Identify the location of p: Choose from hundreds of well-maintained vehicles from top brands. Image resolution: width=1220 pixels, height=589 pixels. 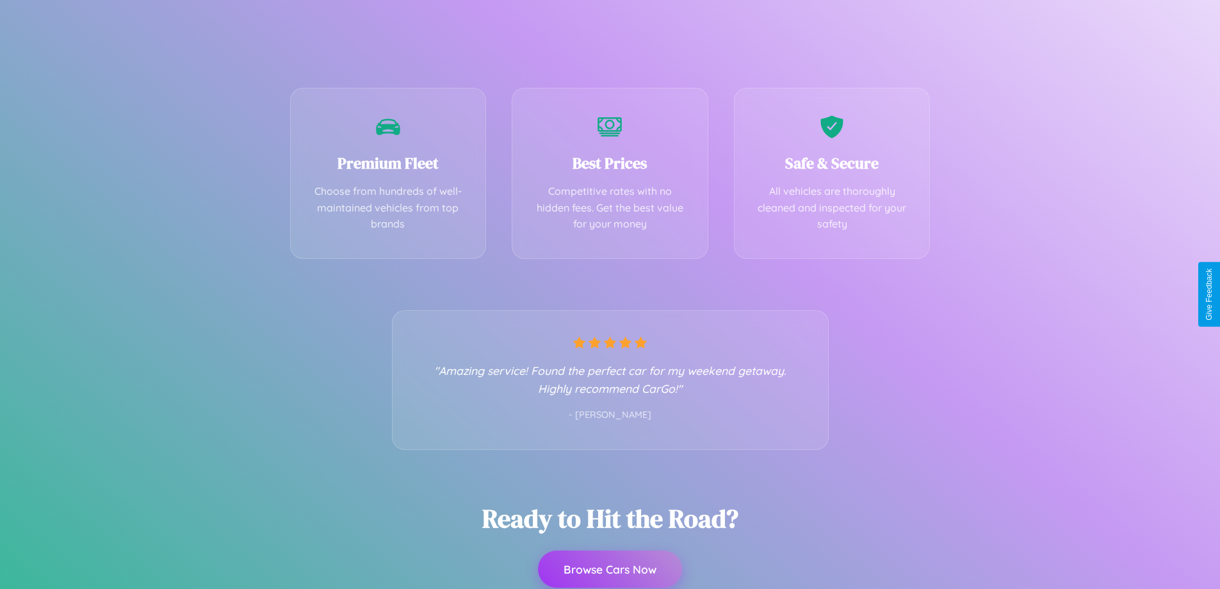
(388, 208).